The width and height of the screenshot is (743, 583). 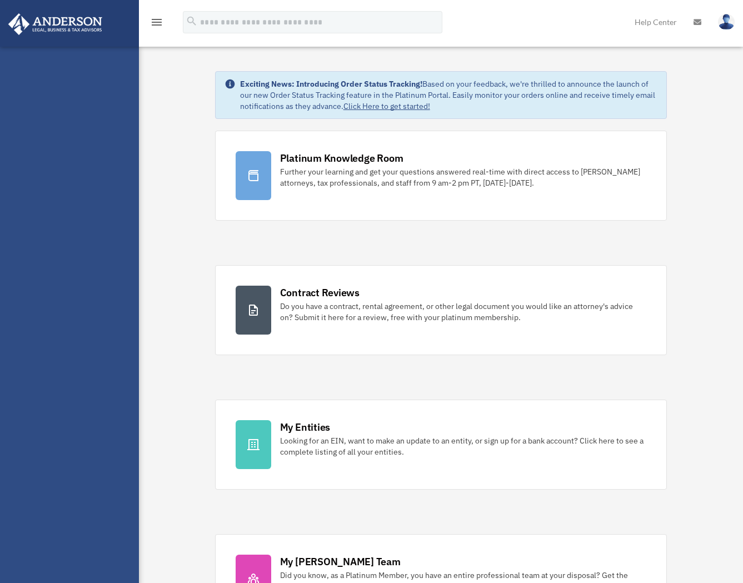 I want to click on div: My Entities, so click(x=305, y=427).